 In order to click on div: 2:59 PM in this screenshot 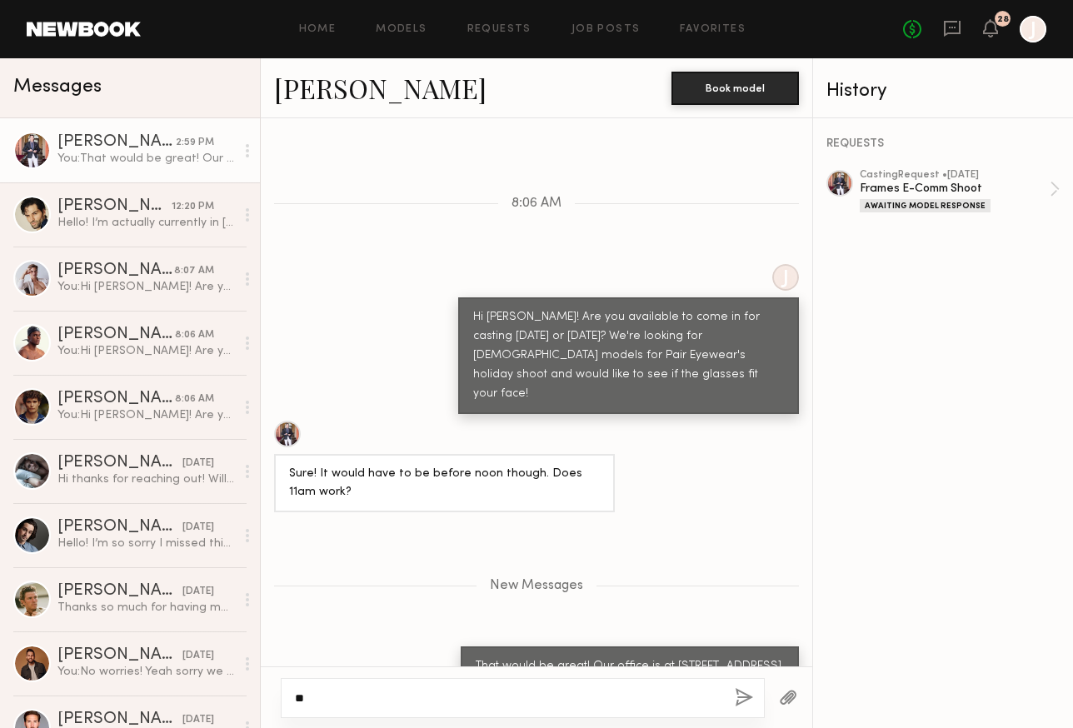, I will do `click(195, 142)`.